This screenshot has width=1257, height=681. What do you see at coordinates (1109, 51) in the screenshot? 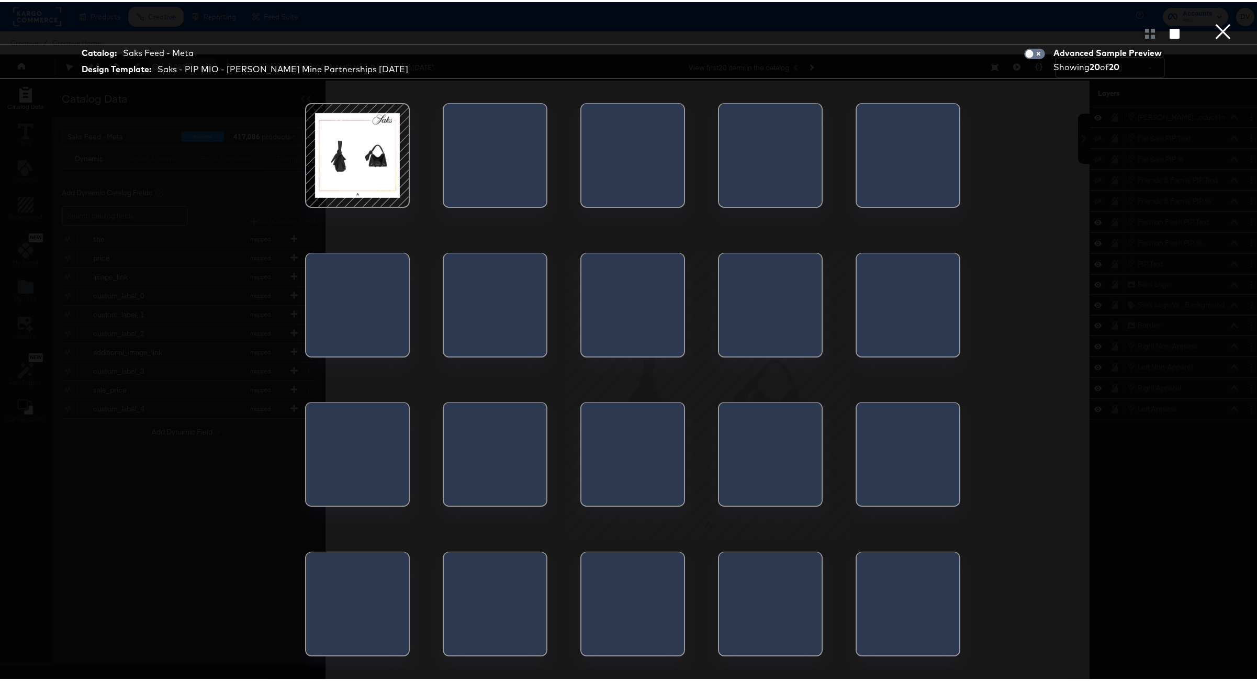
I see `div: Advanced Sample Preview` at bounding box center [1109, 51].